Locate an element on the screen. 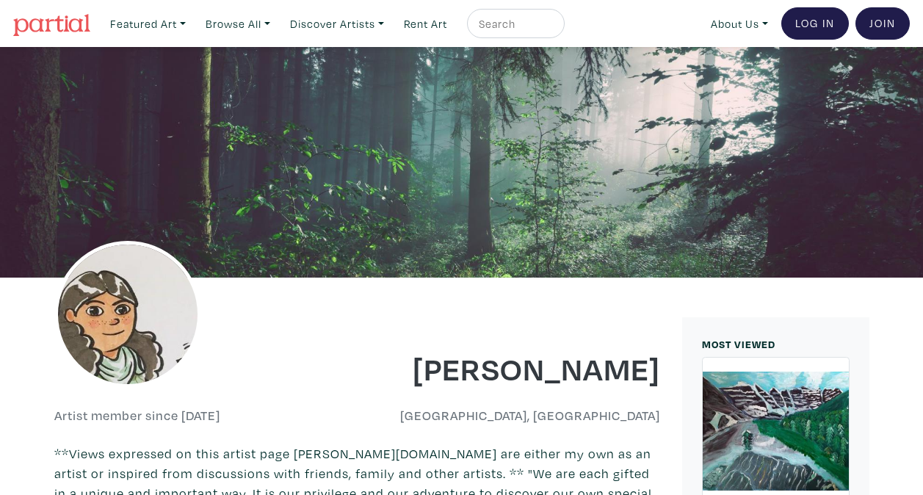  a: Featured Art is located at coordinates (148, 24).